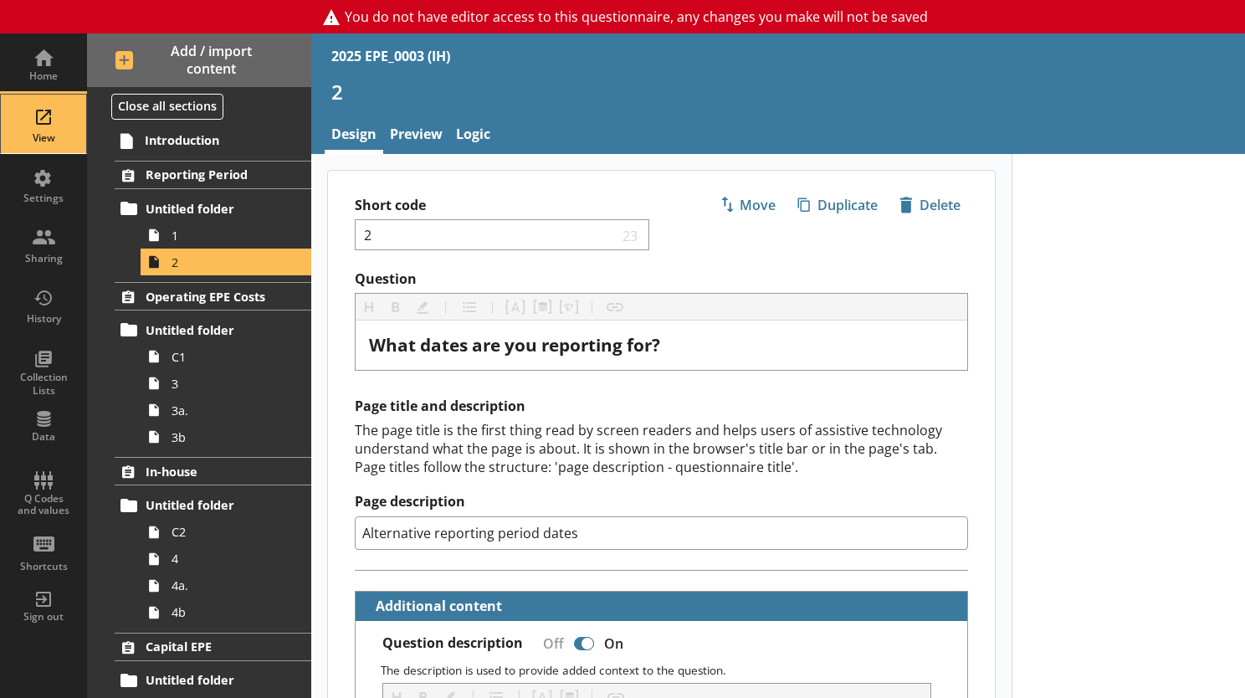 Image resolution: width=1245 pixels, height=698 pixels. I want to click on div: Q Codes and values, so click(43, 504).